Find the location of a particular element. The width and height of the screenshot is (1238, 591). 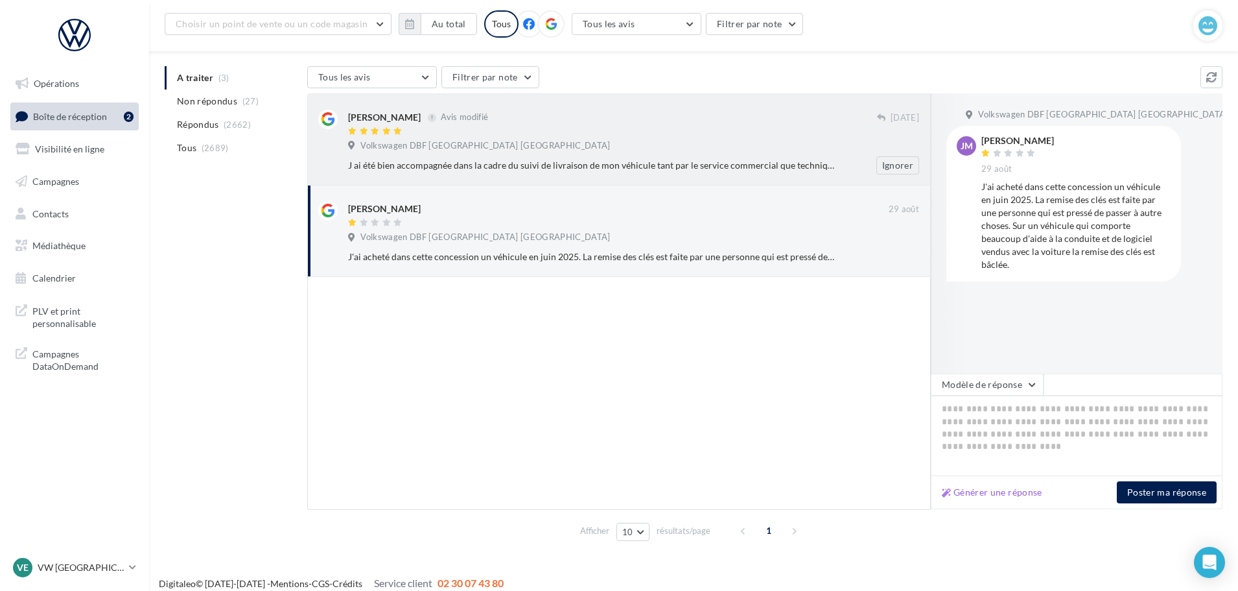

button: Ignorer is located at coordinates (898, 165).